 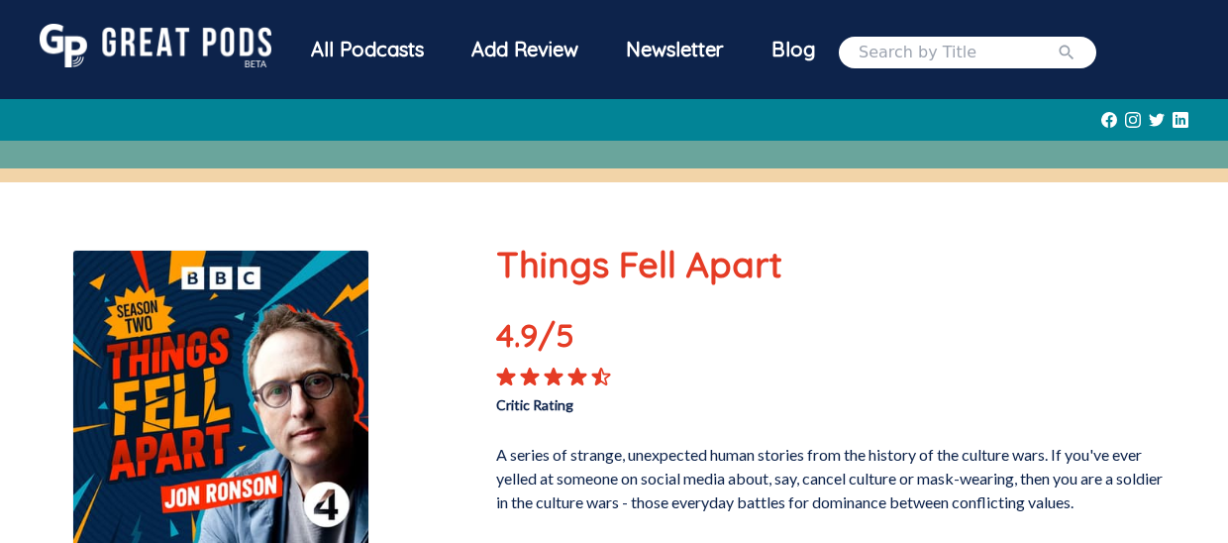 I want to click on div: Add Review, so click(x=525, y=50).